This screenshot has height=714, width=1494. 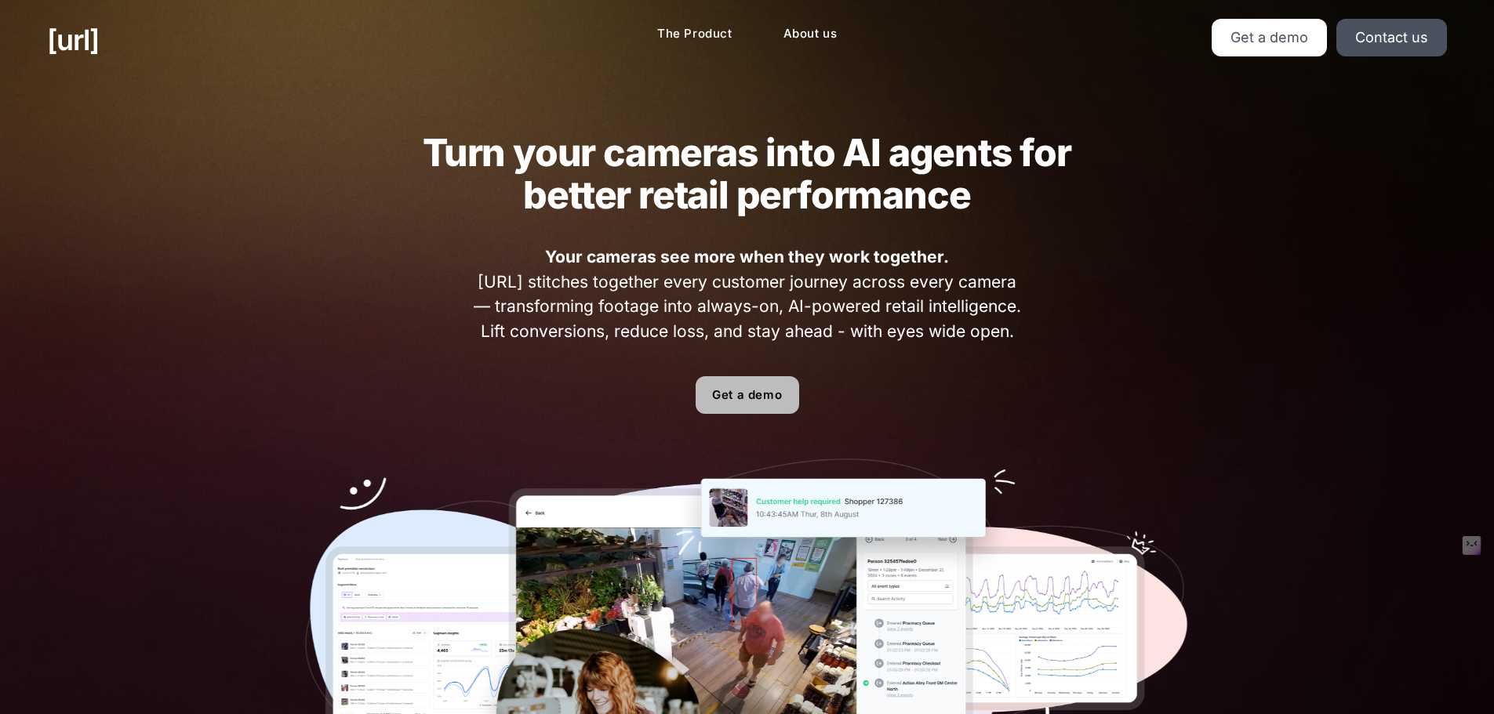 I want to click on a: About us, so click(x=810, y=34).